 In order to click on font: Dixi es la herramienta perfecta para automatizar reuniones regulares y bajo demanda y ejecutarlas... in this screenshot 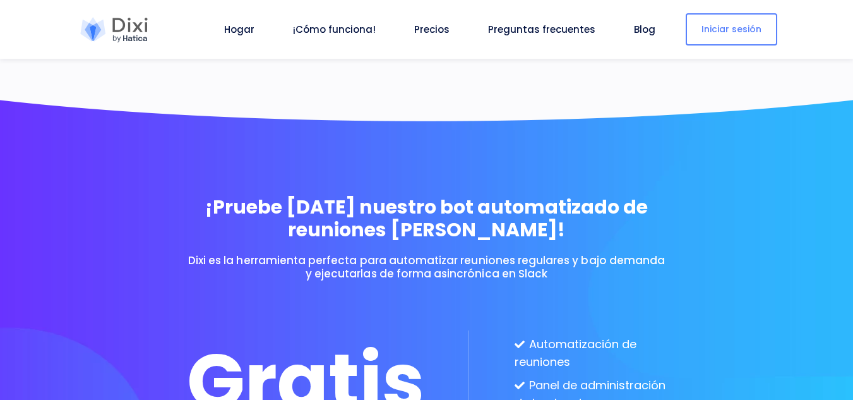, I will do `click(426, 266)`.